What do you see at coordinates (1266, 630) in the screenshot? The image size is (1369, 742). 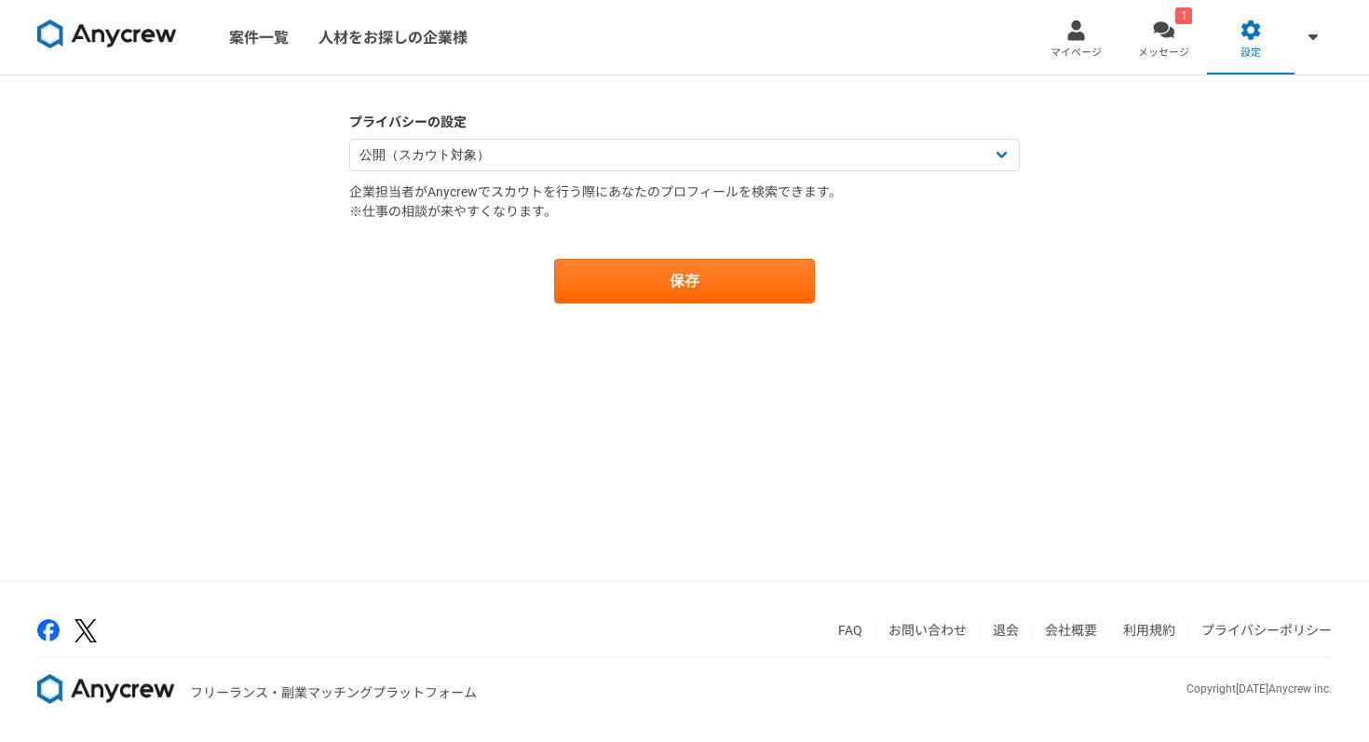 I see `a: プライバシーポリシー` at bounding box center [1266, 630].